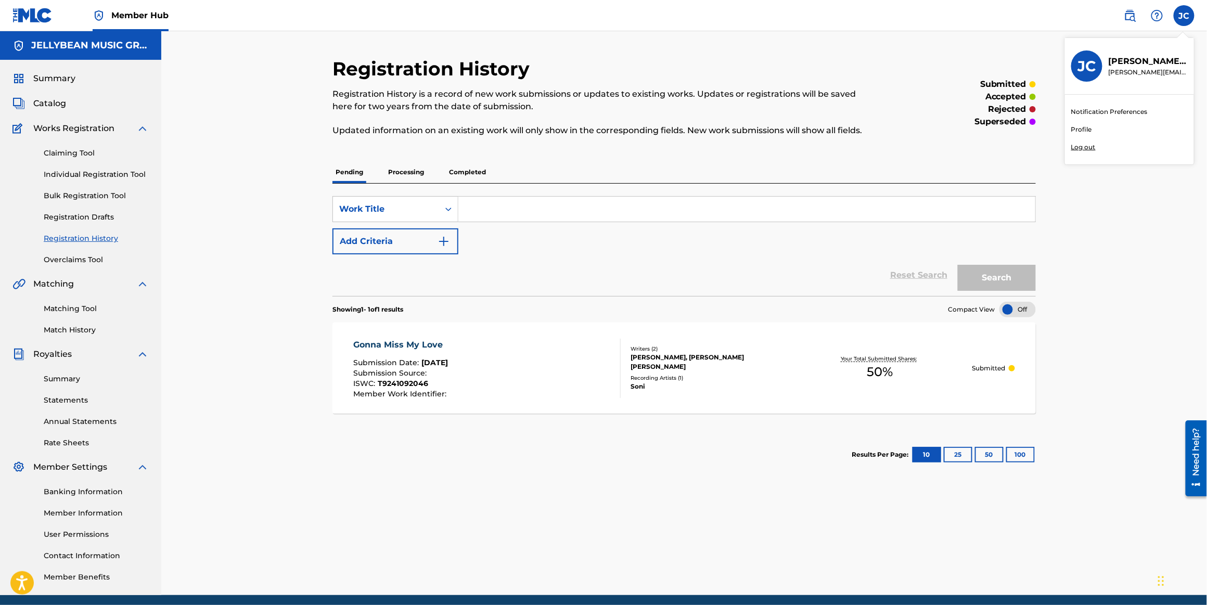 The height and width of the screenshot is (605, 1207). I want to click on h2: Registration History, so click(433, 69).